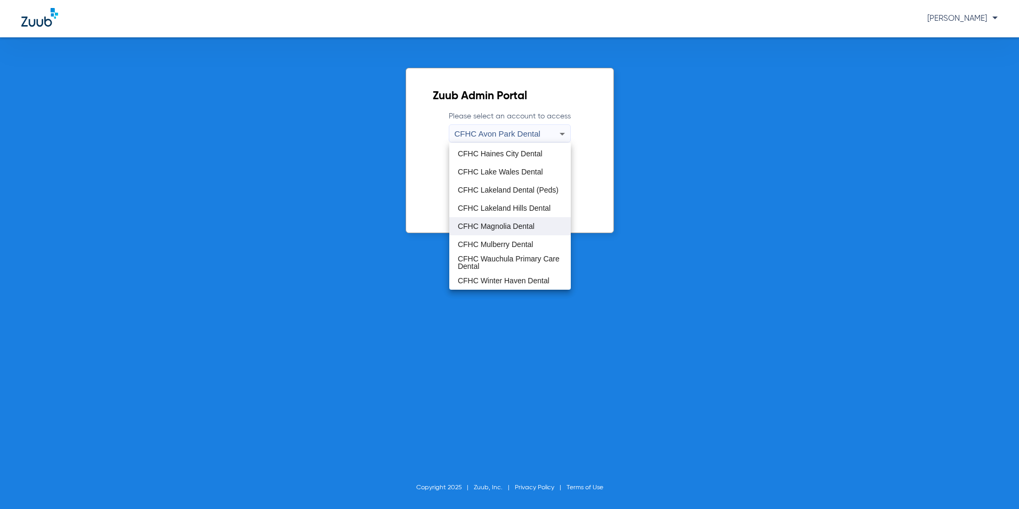  I want to click on span: CFHC Mulberry Dental, so click(496, 244).